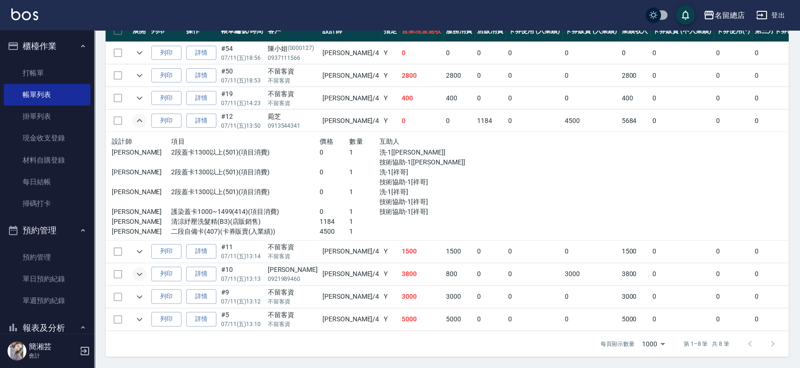 This screenshot has width=800, height=368. I want to click on th: 店販消費, so click(490, 31).